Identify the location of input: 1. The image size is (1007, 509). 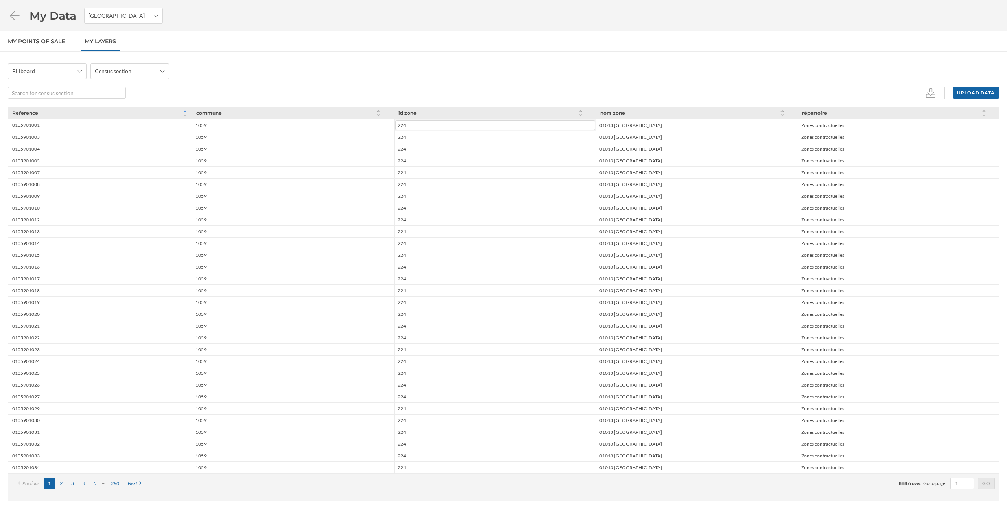
(962, 483).